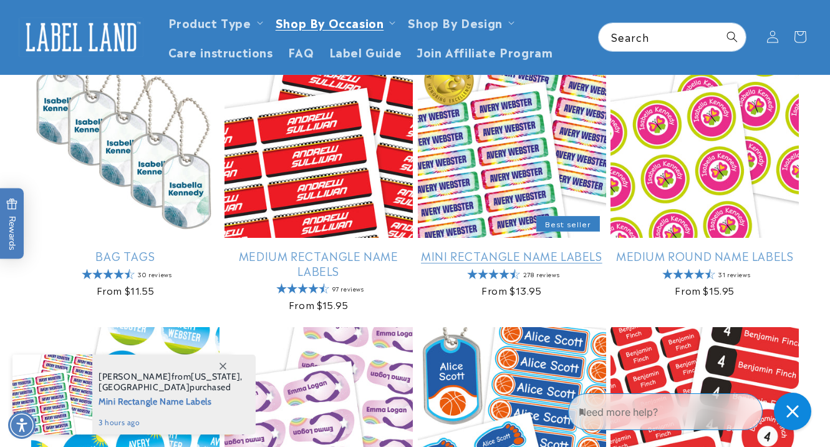 The height and width of the screenshot is (447, 830). What do you see at coordinates (215, 22) in the screenshot?
I see `summary: Product Type` at bounding box center [215, 22].